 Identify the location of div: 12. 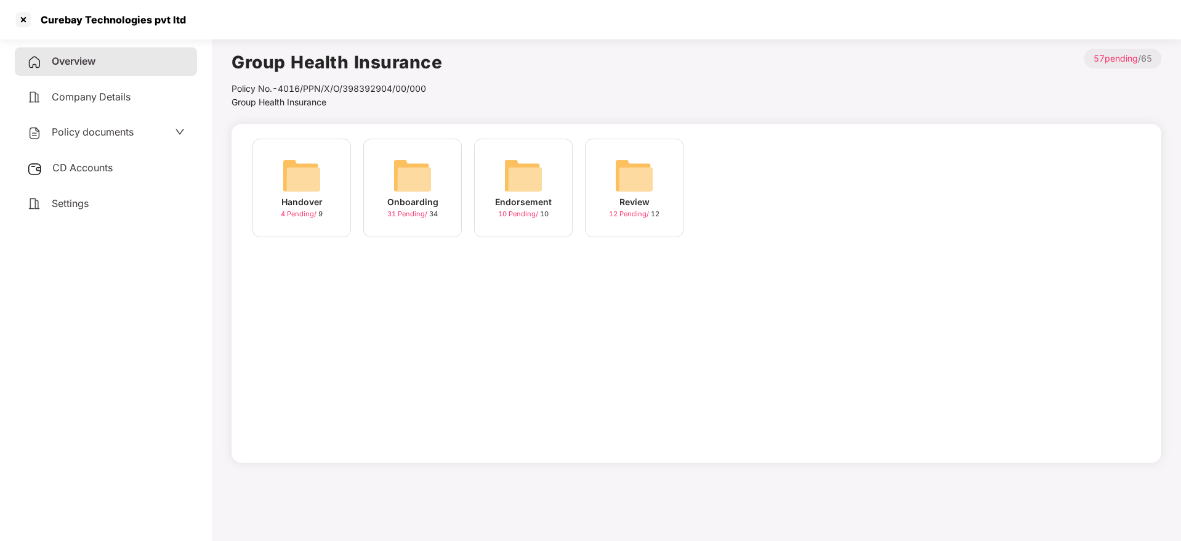
(634, 214).